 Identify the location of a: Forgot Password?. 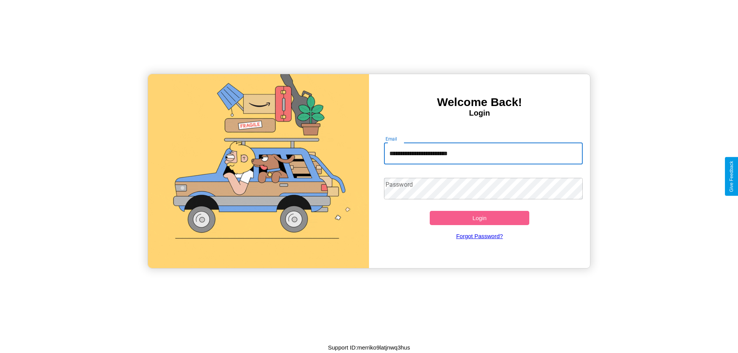
(480, 236).